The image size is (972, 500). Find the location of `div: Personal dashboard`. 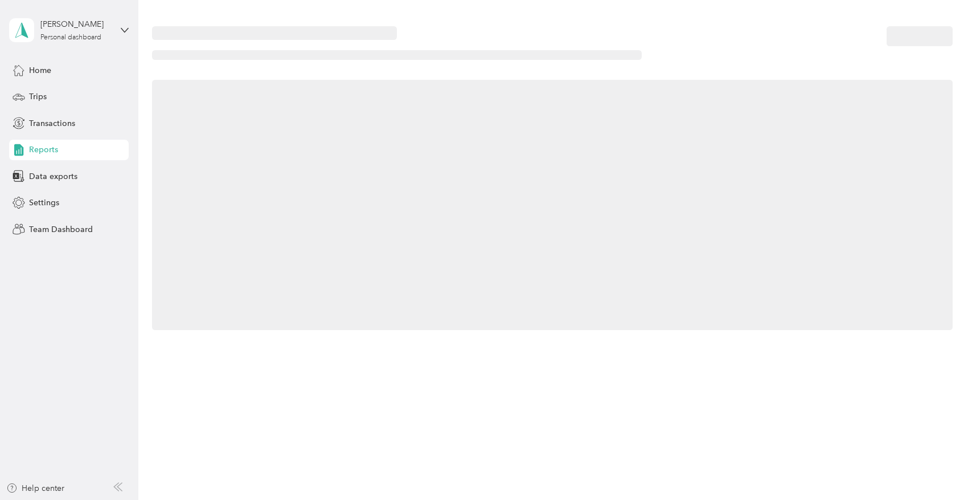

div: Personal dashboard is located at coordinates (71, 38).